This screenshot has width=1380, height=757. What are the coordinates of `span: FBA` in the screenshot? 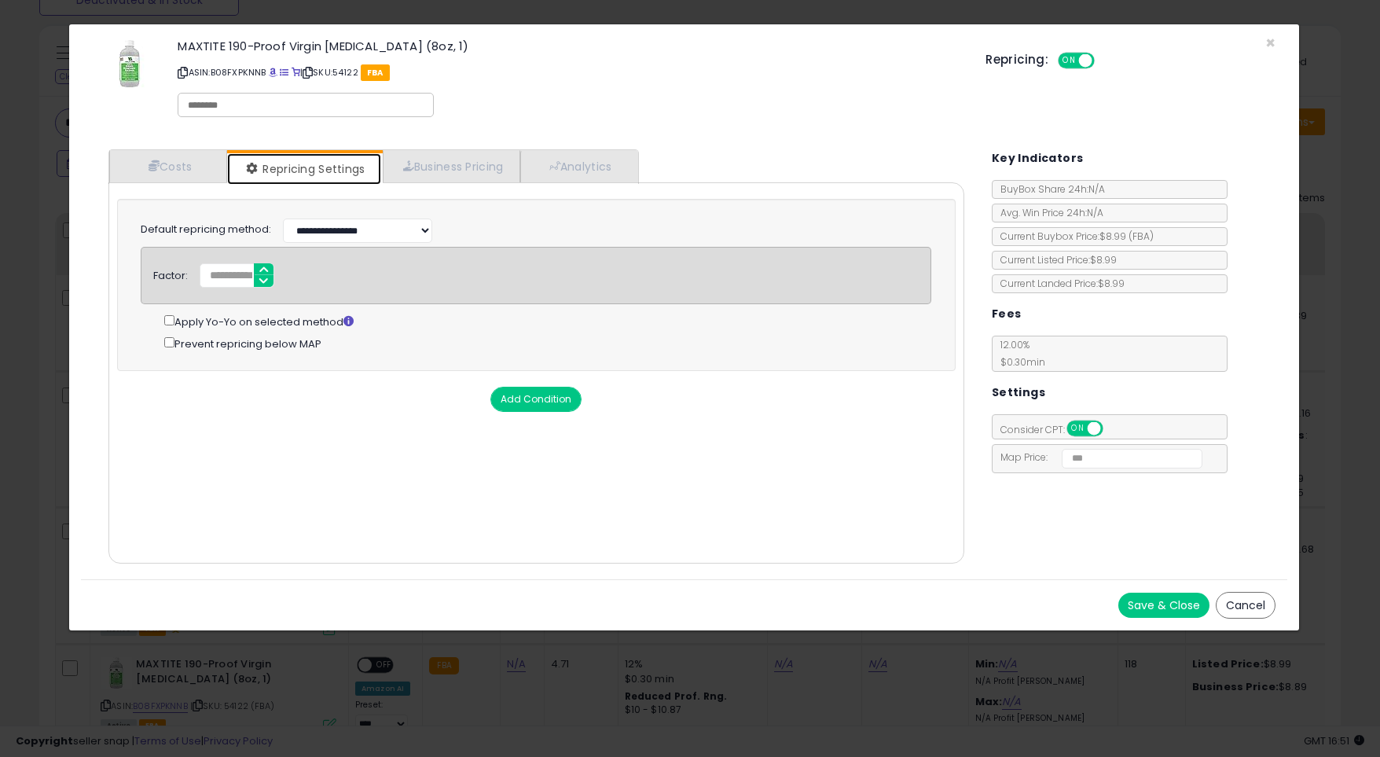 It's located at (375, 72).